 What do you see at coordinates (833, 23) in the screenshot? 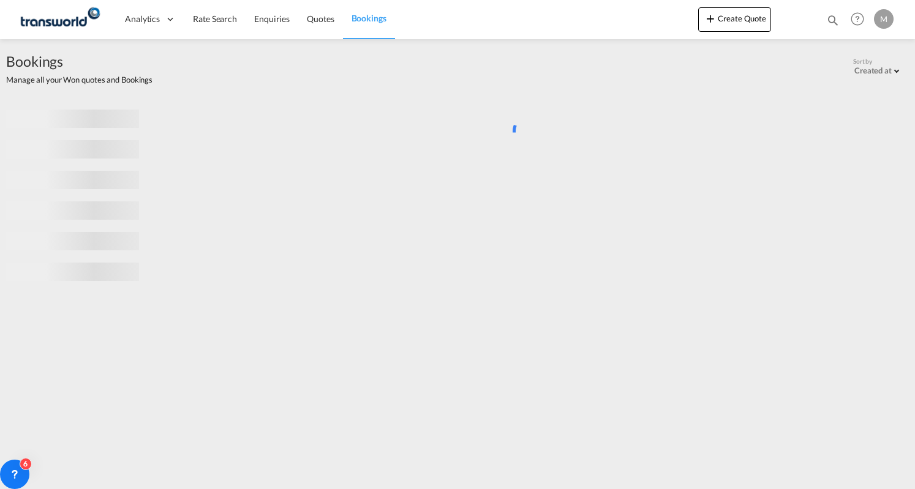
I see `div: icon-magnify` at bounding box center [833, 23].